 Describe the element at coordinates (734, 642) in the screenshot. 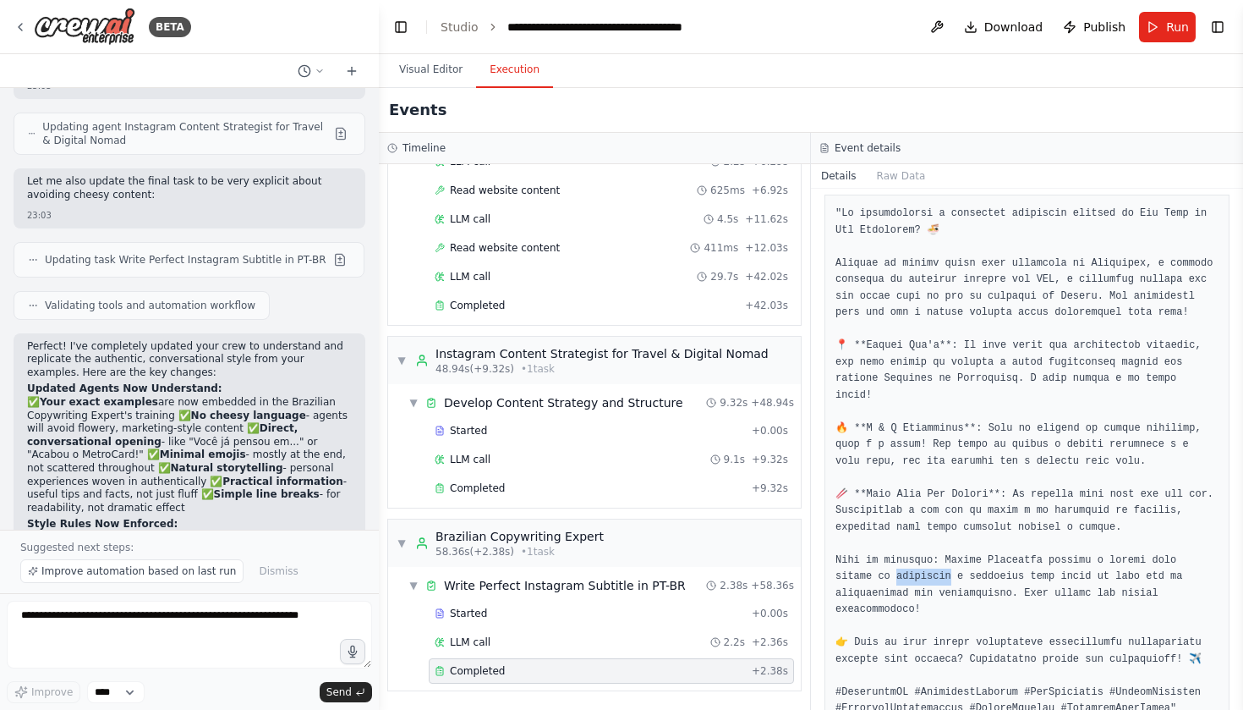

I see `span: 2.2s` at that location.